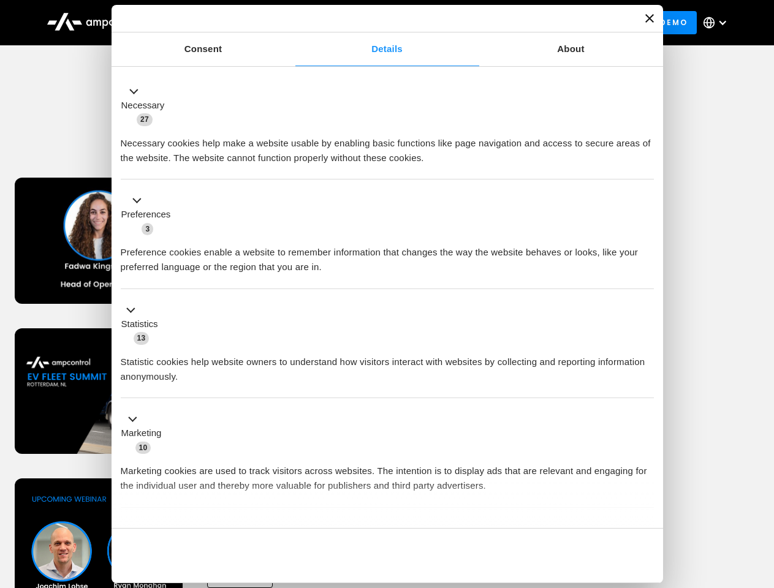 This screenshot has height=588, width=774. I want to click on button: Unclassified (2), so click(171, 529).